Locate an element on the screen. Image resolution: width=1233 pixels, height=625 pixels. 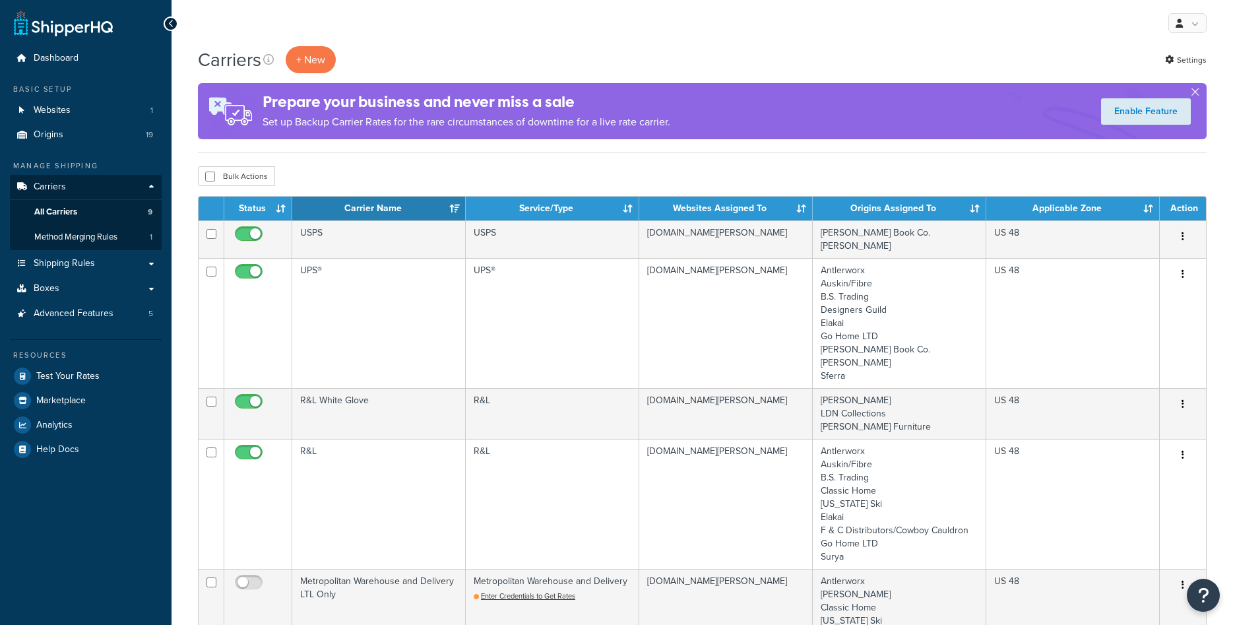
li: Origins is located at coordinates (86, 135).